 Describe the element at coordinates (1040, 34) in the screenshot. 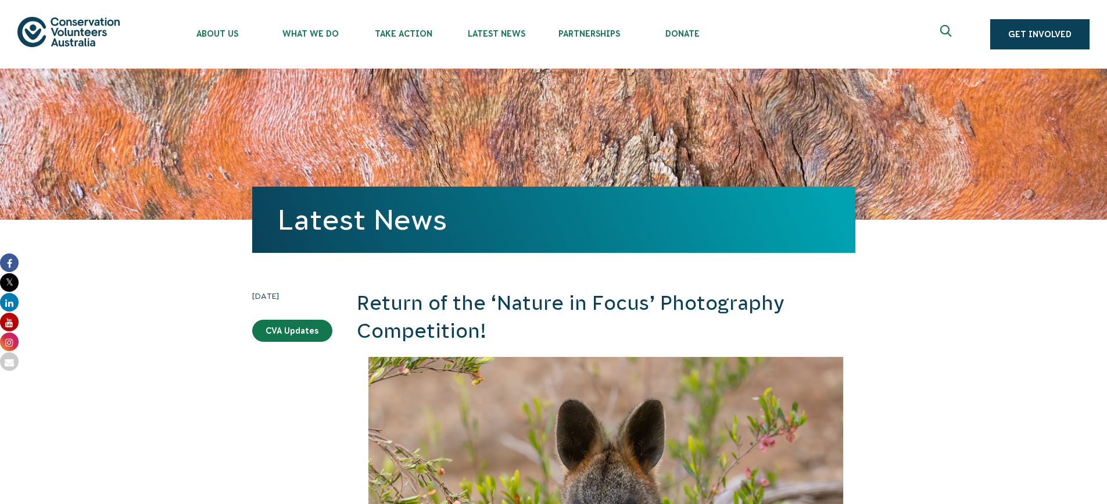

I see `a: Get Involved` at that location.